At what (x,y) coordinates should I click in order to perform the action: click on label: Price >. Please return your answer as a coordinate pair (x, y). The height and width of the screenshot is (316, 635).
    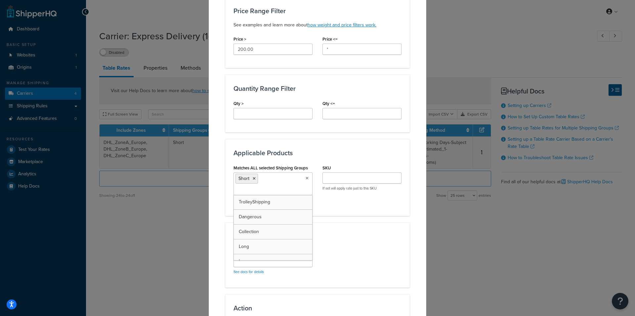
    Looking at the image, I should click on (240, 39).